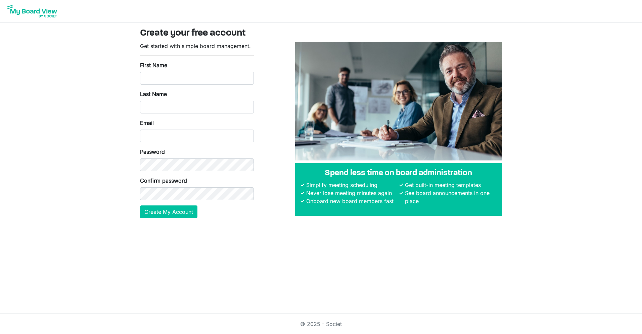 This screenshot has height=334, width=642. Describe the element at coordinates (450, 197) in the screenshot. I see `li: See board announcements in one place` at that location.